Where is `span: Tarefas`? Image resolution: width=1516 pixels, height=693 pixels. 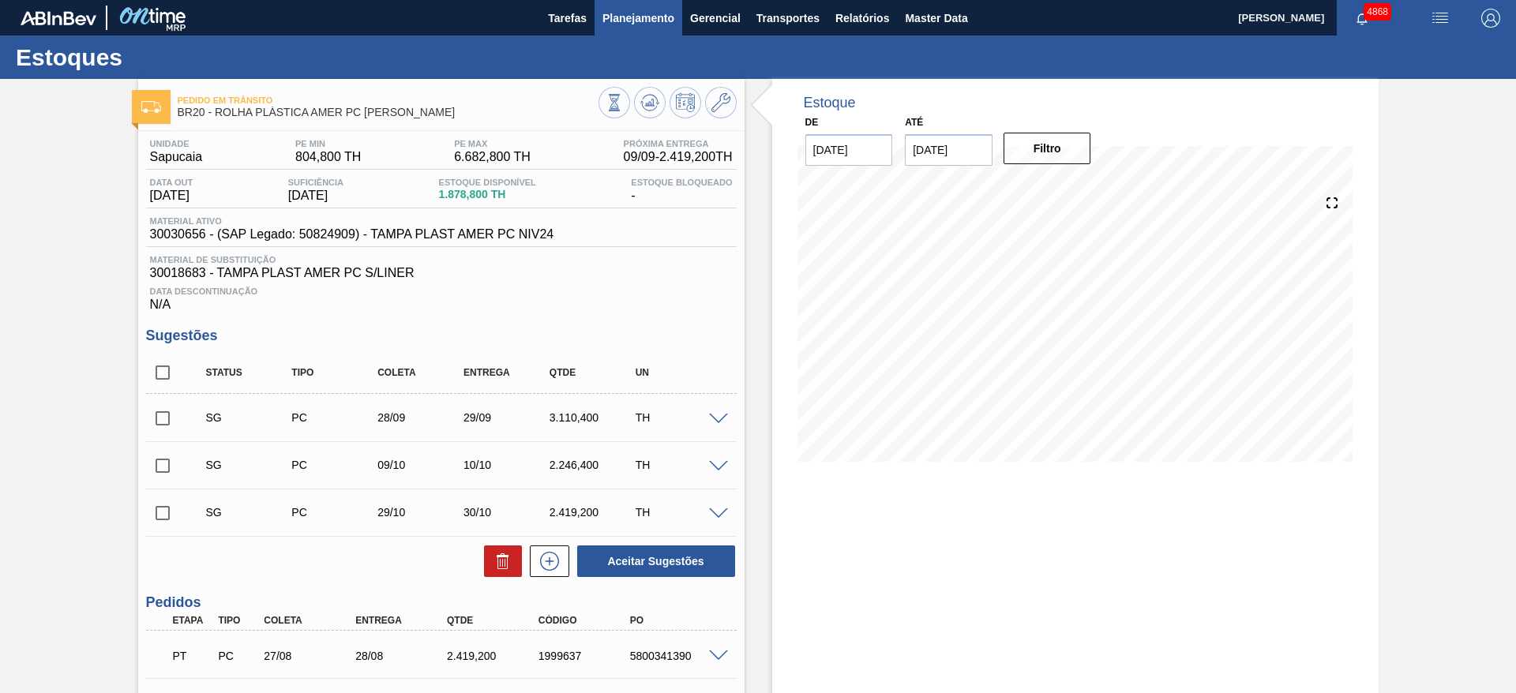
span: Tarefas is located at coordinates (567, 18).